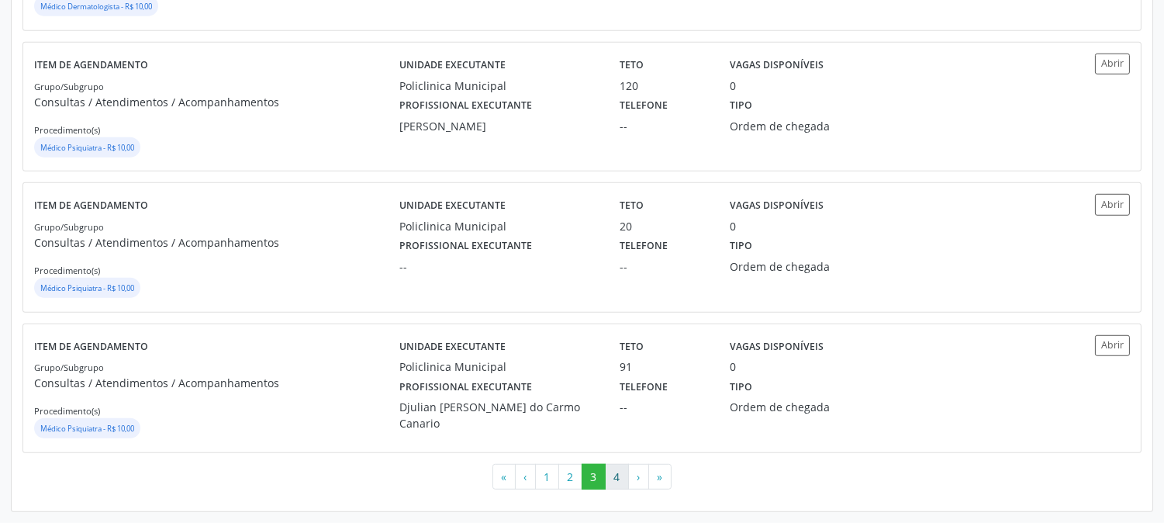  Describe the element at coordinates (582, 477) in the screenshot. I see `ul: Pagination` at that location.